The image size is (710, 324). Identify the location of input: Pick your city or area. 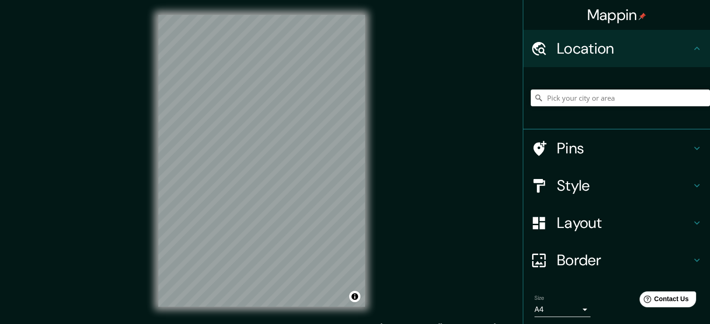
(620, 98).